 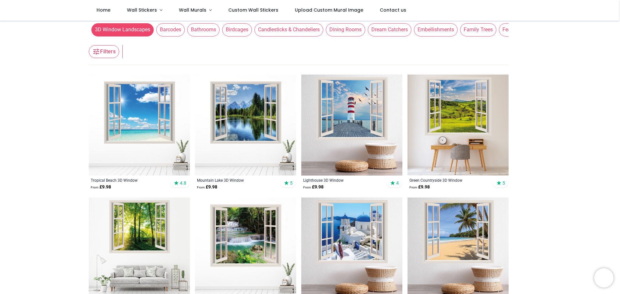 I want to click on button: Feathers, so click(x=511, y=30).